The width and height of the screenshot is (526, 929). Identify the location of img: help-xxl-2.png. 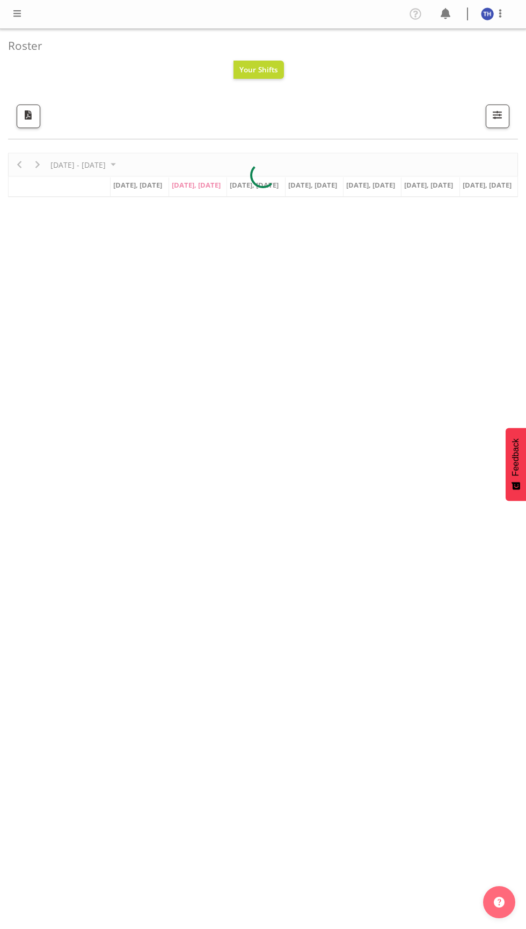
(499, 903).